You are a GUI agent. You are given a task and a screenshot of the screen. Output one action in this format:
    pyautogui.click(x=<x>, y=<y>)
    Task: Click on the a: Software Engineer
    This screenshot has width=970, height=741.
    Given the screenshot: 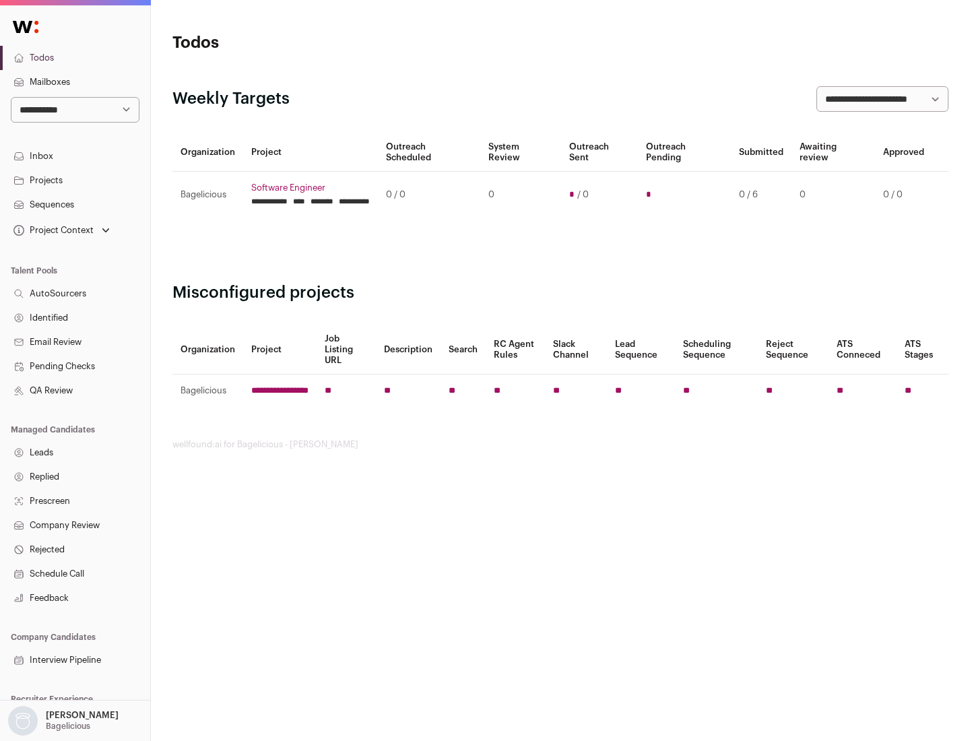 What is the action you would take?
    pyautogui.click(x=310, y=188)
    